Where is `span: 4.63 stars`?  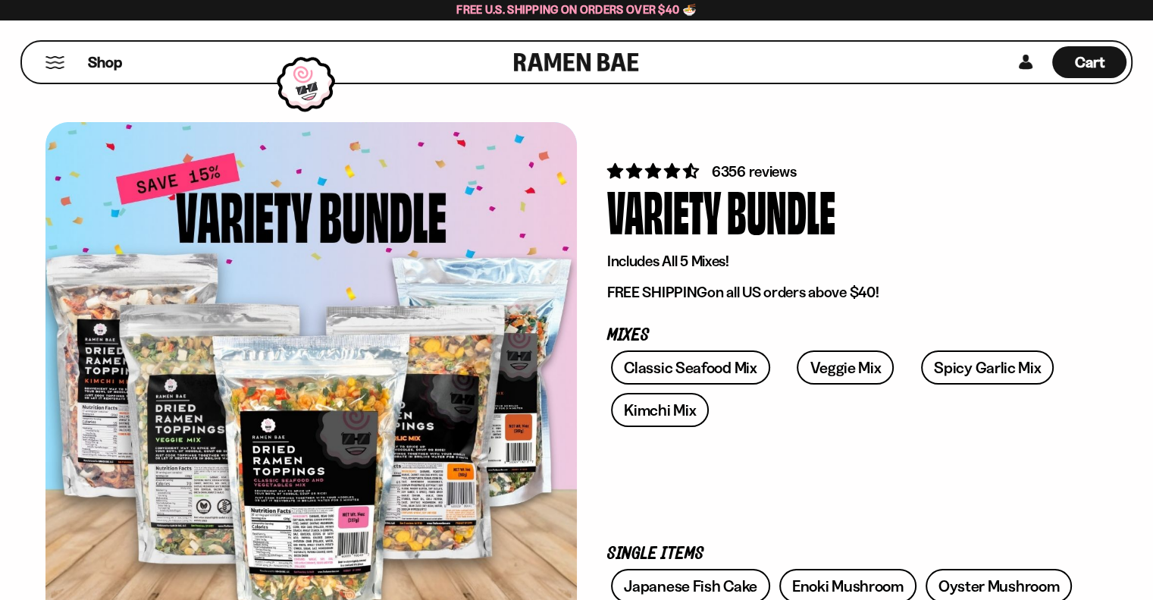 span: 4.63 stars is located at coordinates (654, 171).